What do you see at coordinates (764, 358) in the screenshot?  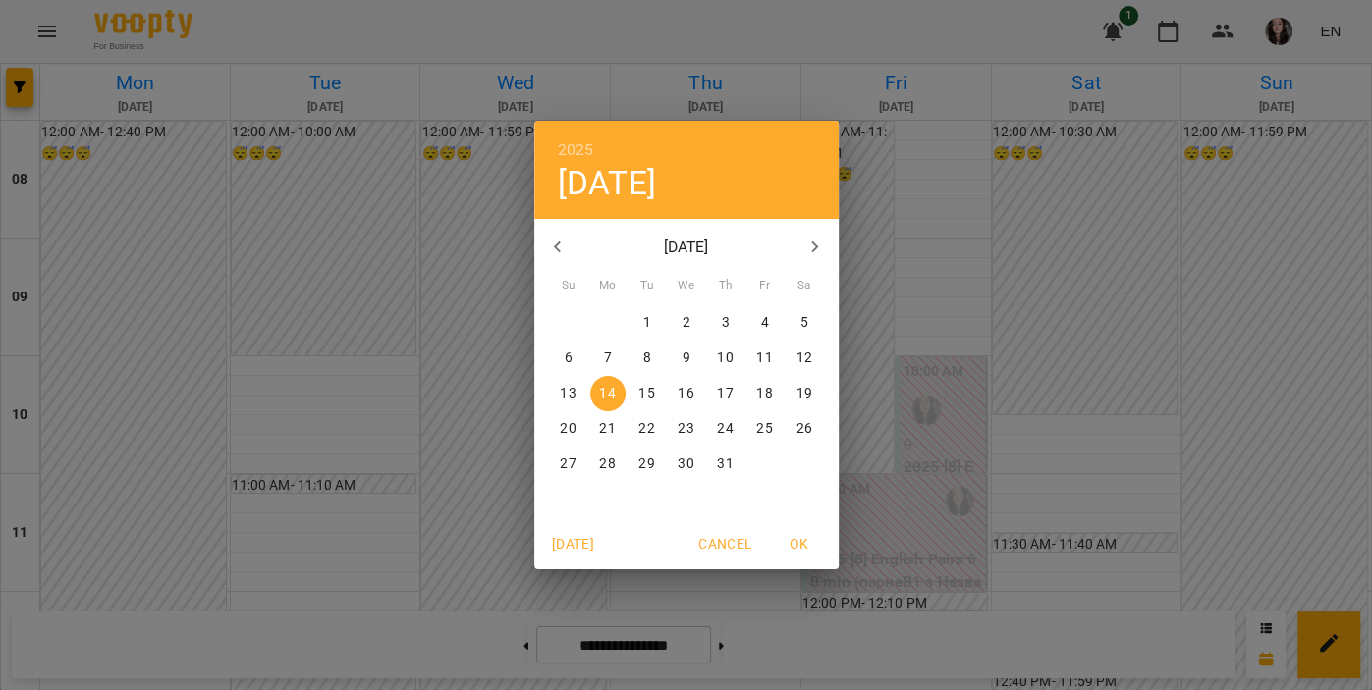 I see `p: 11` at bounding box center [764, 358].